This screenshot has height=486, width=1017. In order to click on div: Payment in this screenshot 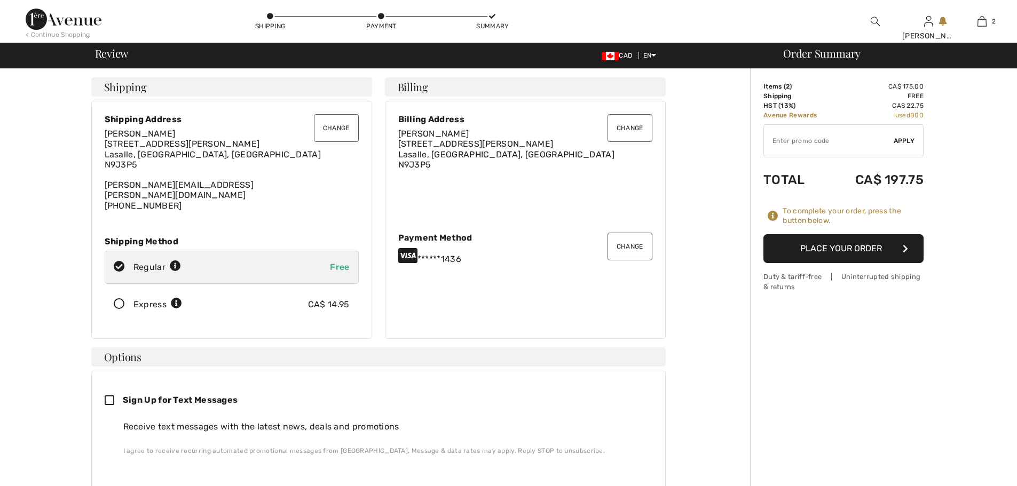, I will do `click(381, 26)`.